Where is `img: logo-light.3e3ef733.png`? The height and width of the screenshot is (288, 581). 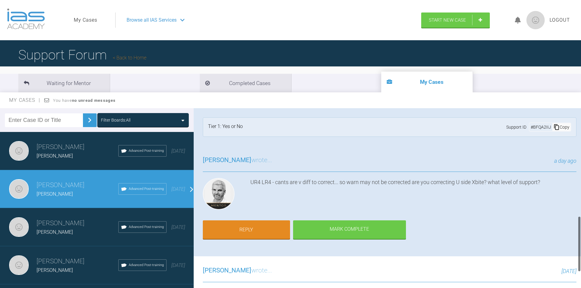
img: logo-light.3e3ef733.png is located at coordinates (26, 19).